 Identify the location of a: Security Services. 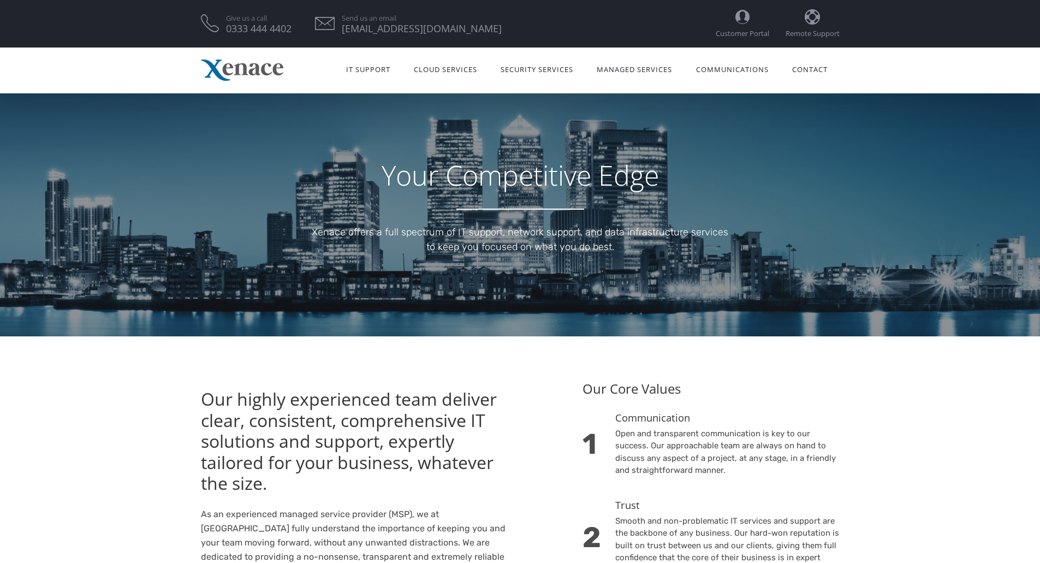
(537, 68).